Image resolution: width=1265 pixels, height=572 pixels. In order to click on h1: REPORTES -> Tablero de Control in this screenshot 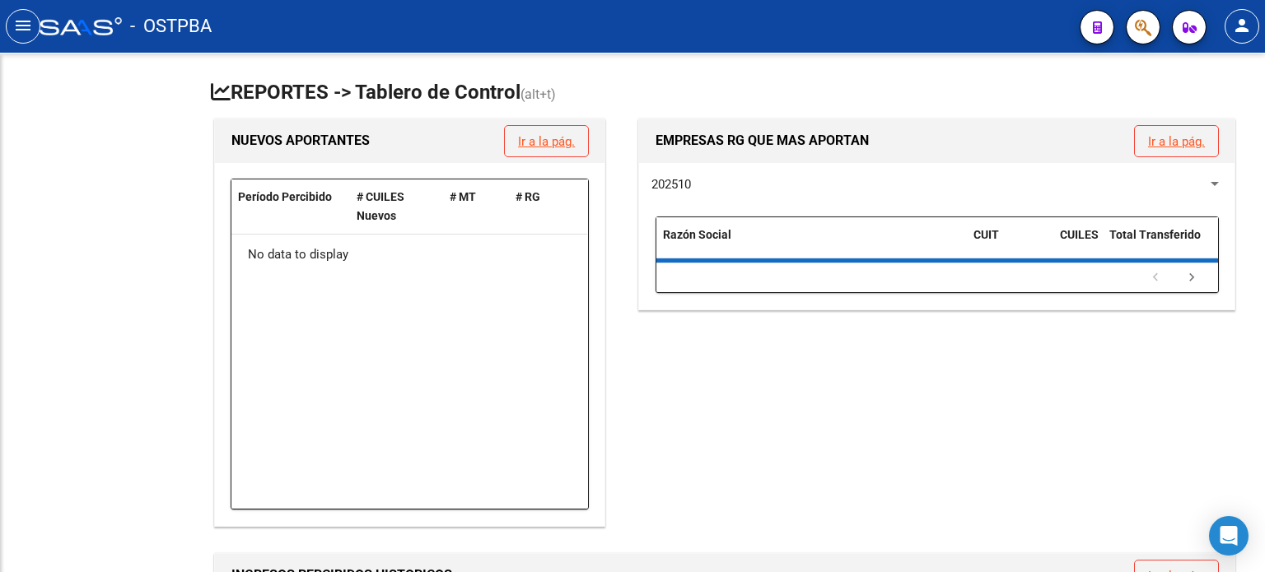, I will do `click(725, 93)`.